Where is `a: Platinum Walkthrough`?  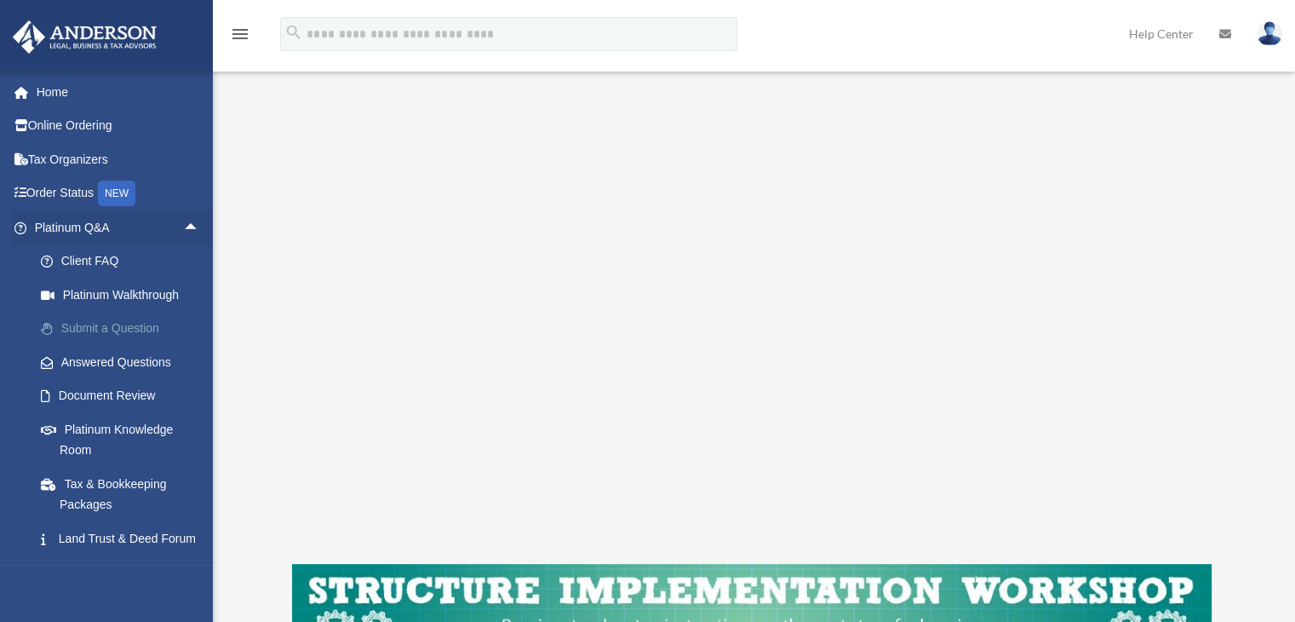
a: Platinum Walkthrough is located at coordinates (124, 295).